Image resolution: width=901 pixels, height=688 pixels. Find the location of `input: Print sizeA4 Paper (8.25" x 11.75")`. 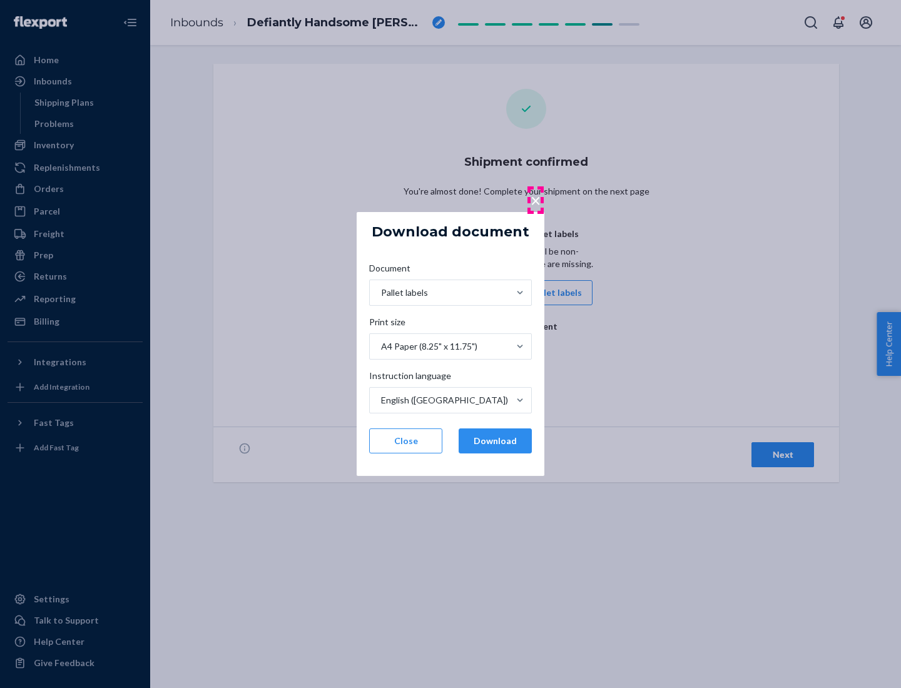

input: Print sizeA4 Paper (8.25" x 11.75") is located at coordinates (380, 347).